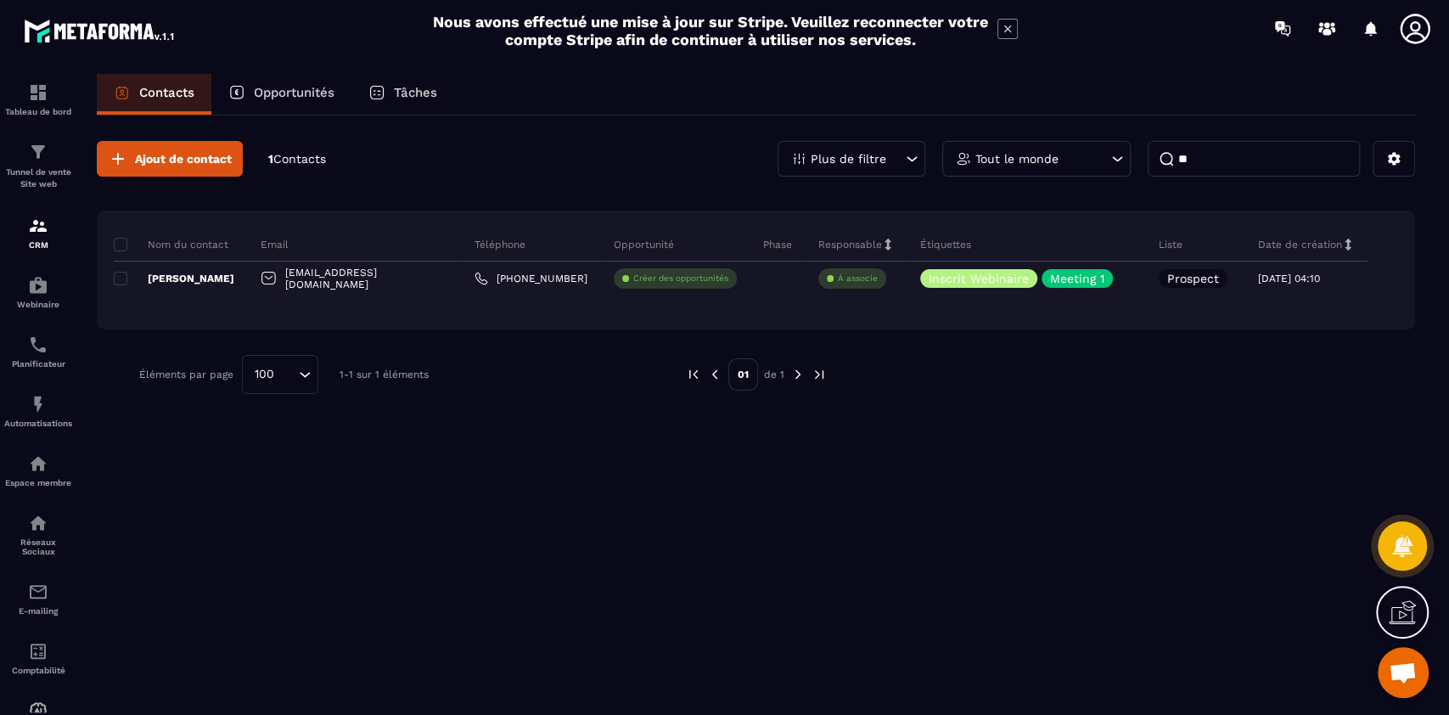 This screenshot has height=715, width=1449. Describe the element at coordinates (38, 470) in the screenshot. I see `a: automationsautomationsEspace membre` at that location.